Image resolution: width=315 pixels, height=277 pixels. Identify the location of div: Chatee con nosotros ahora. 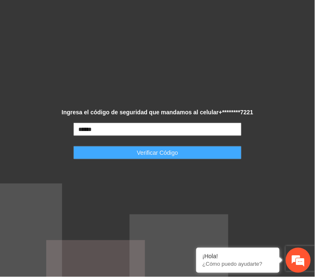
(92, 48).